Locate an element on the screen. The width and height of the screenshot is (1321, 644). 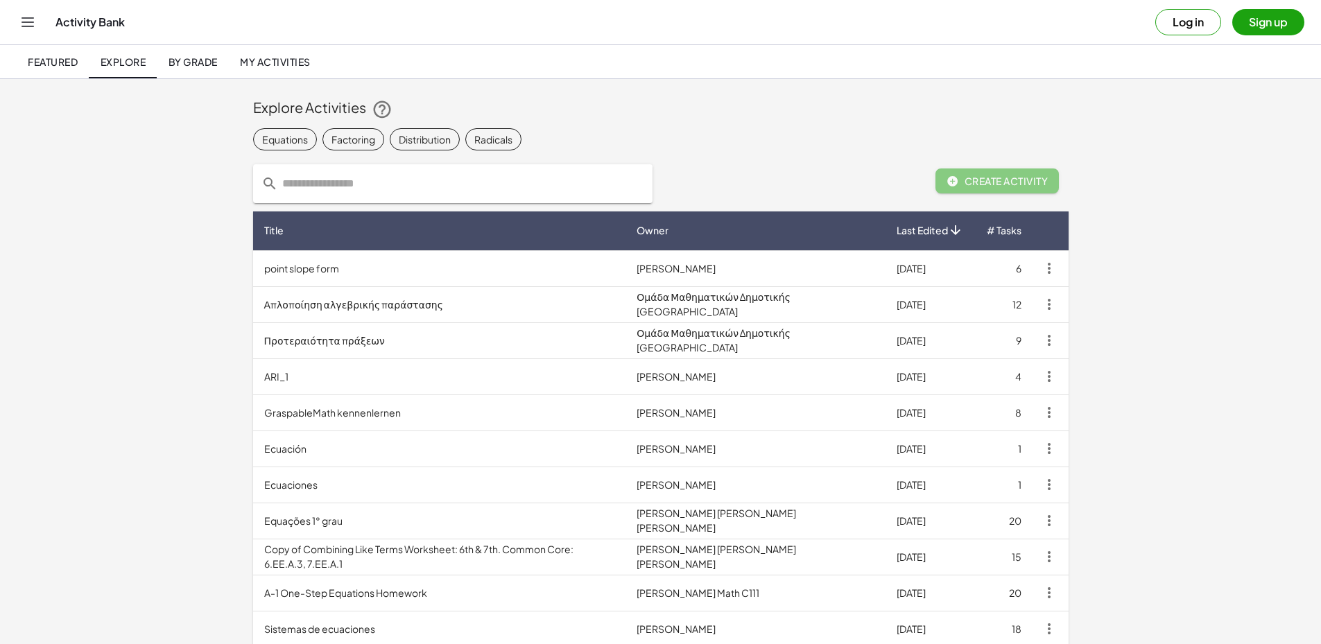
td: 15 is located at coordinates (1003, 557).